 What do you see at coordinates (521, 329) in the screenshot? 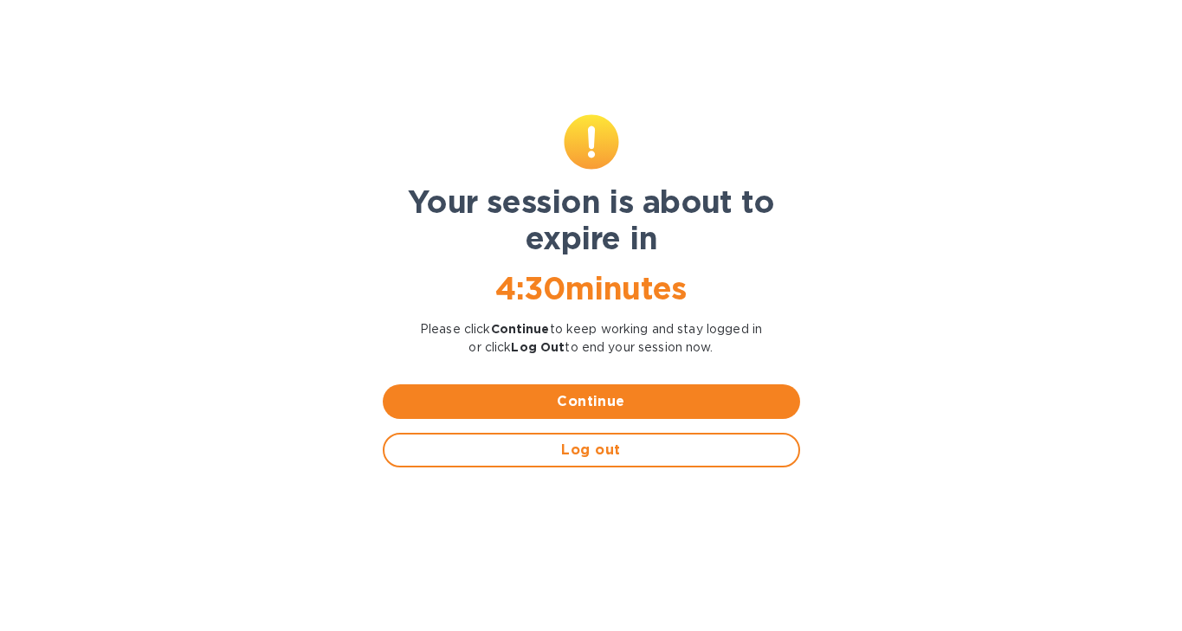
I see `b: Continue` at bounding box center [521, 329].